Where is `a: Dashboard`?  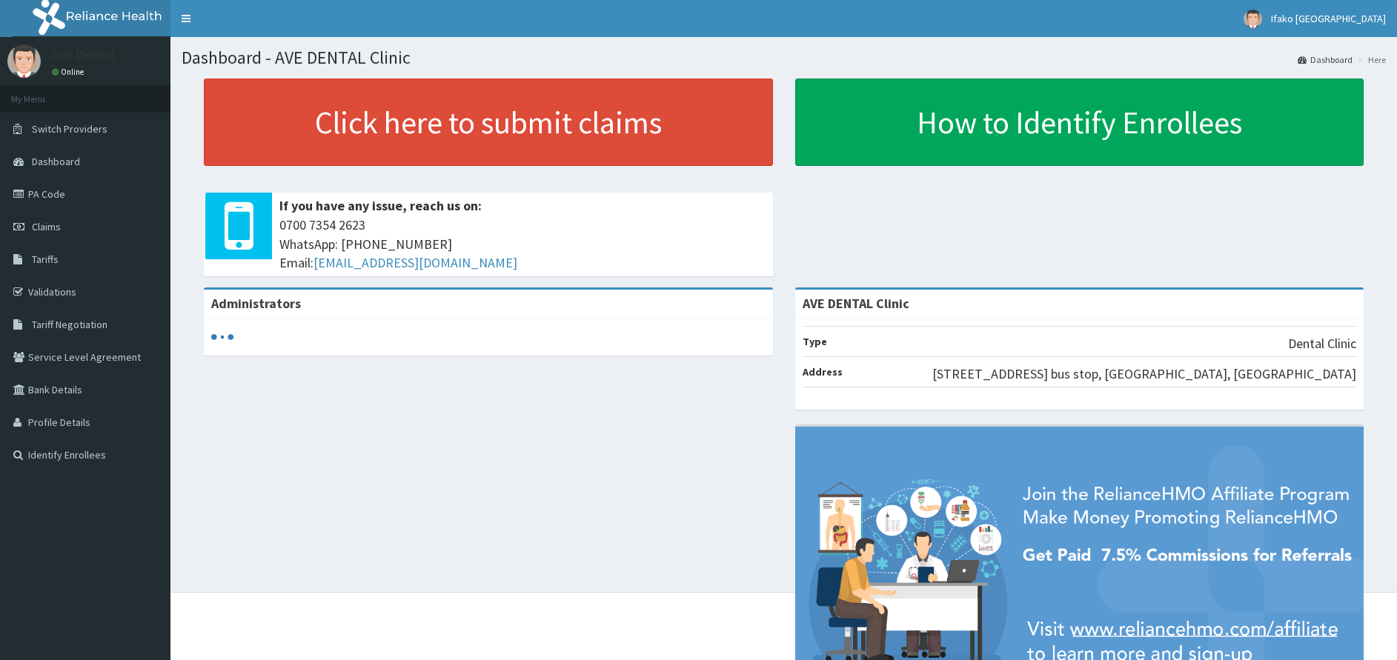 a: Dashboard is located at coordinates (1325, 59).